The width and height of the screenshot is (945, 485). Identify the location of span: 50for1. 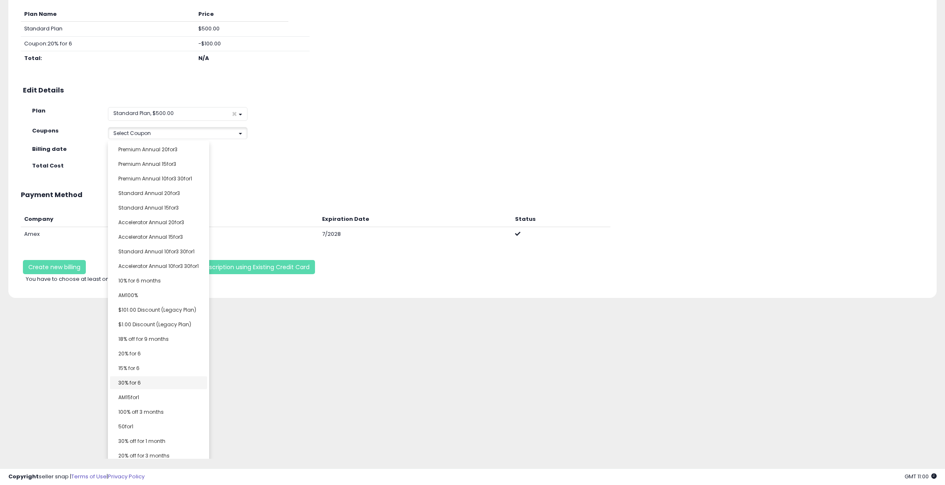
(126, 426).